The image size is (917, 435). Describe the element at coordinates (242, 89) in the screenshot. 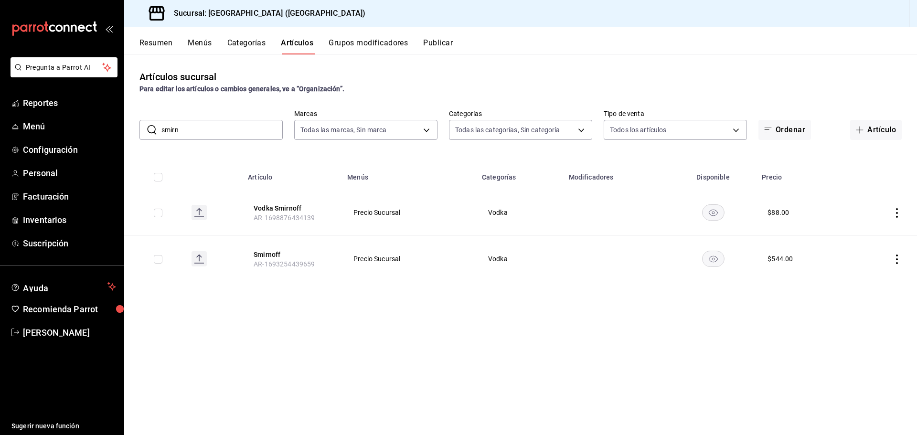

I see `strong: Para editar los artículos o cambios generales, ve a “Organización”.` at that location.